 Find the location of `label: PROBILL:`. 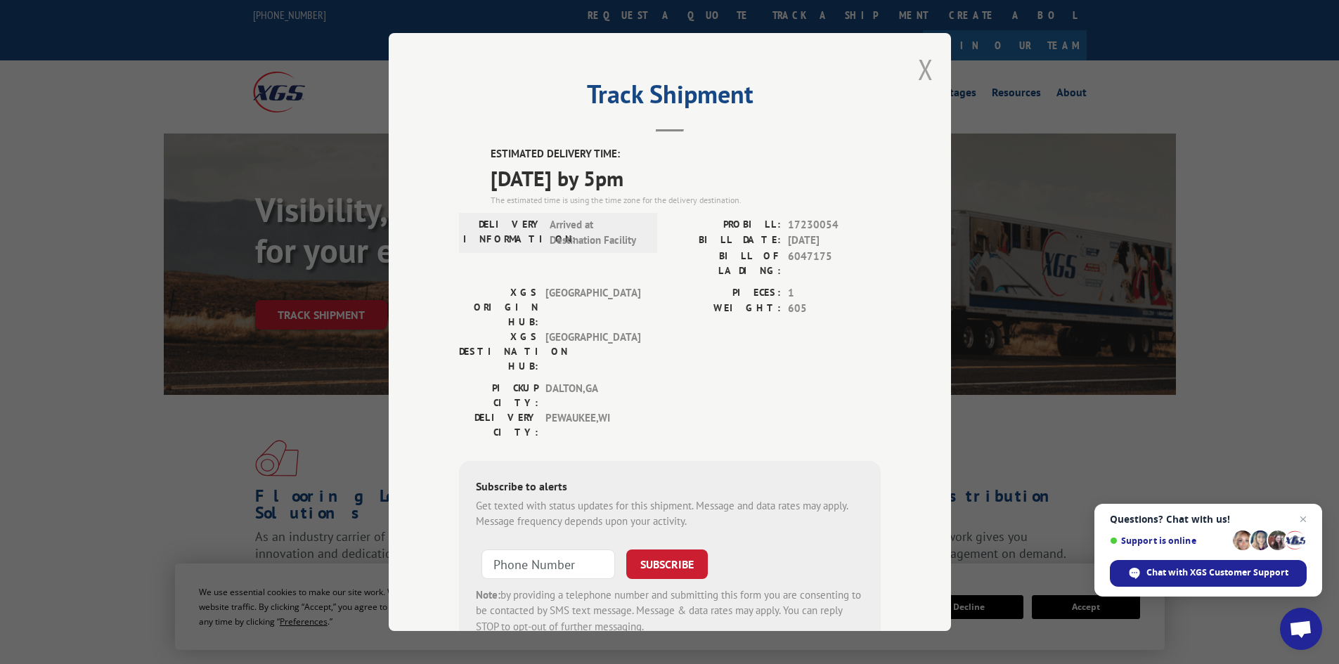

label: PROBILL: is located at coordinates (726, 225).